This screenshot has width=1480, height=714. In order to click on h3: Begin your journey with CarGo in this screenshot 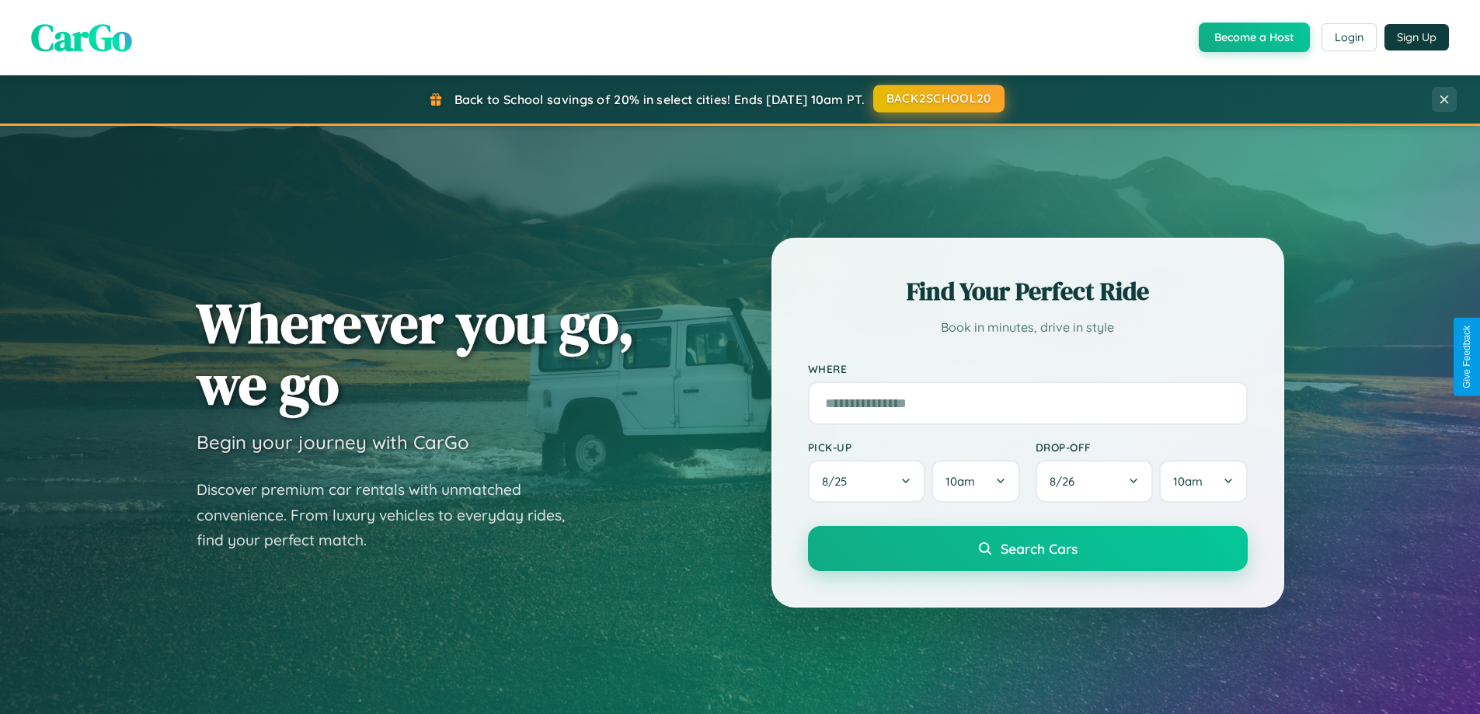, I will do `click(332, 442)`.